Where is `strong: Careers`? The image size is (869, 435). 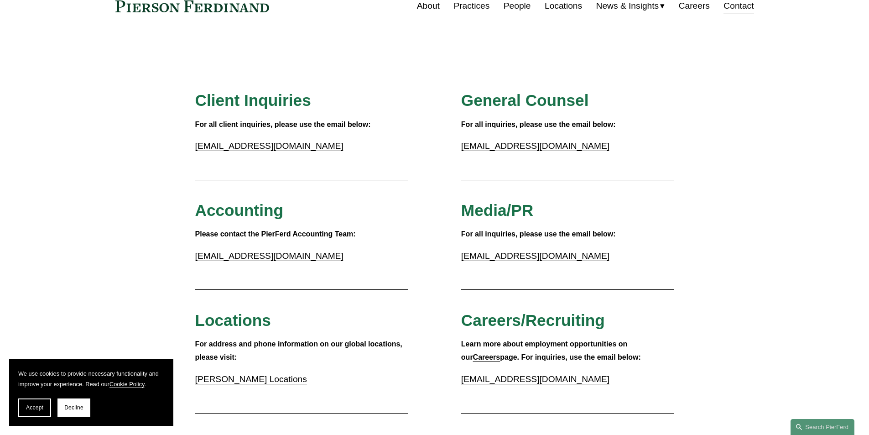
strong: Careers is located at coordinates (487, 357).